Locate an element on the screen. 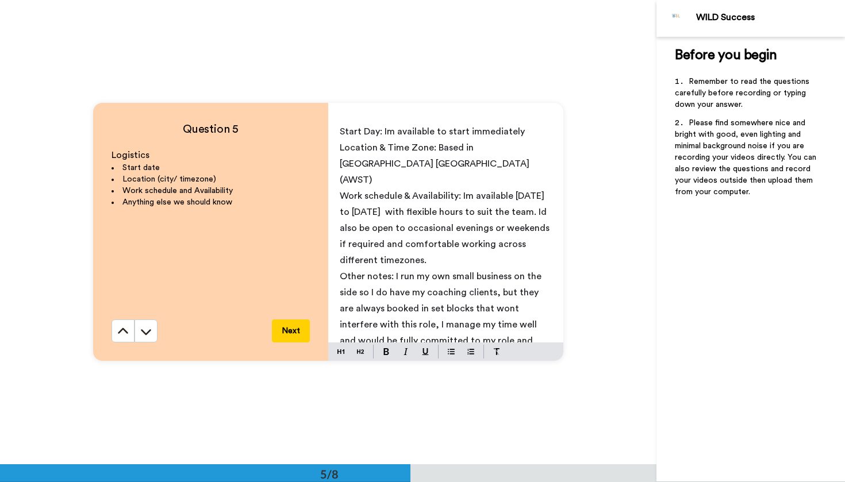 The width and height of the screenshot is (845, 482). h4: Question 5 is located at coordinates (210, 129).